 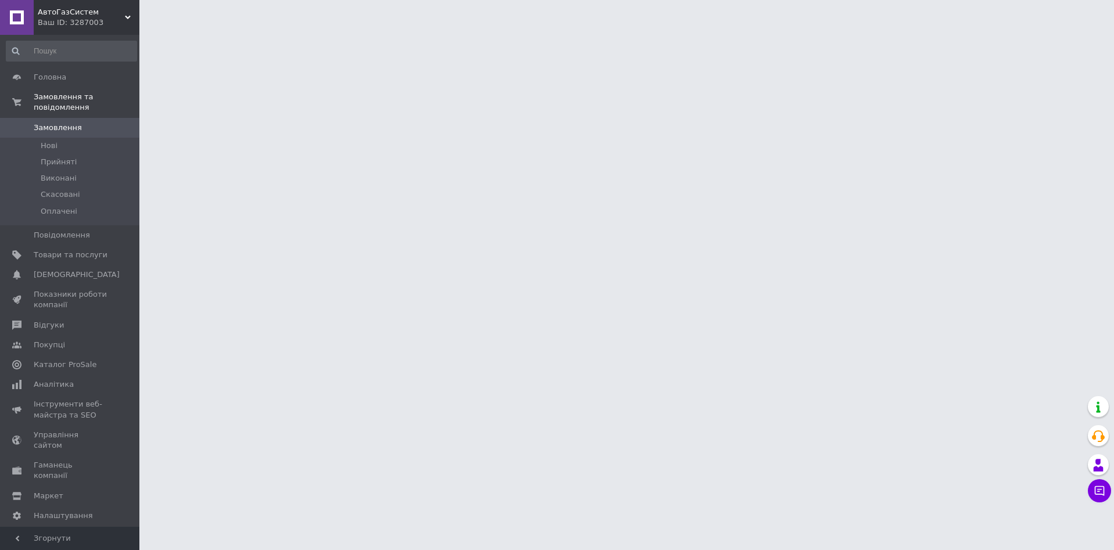 What do you see at coordinates (49, 146) in the screenshot?
I see `span: Нові` at bounding box center [49, 146].